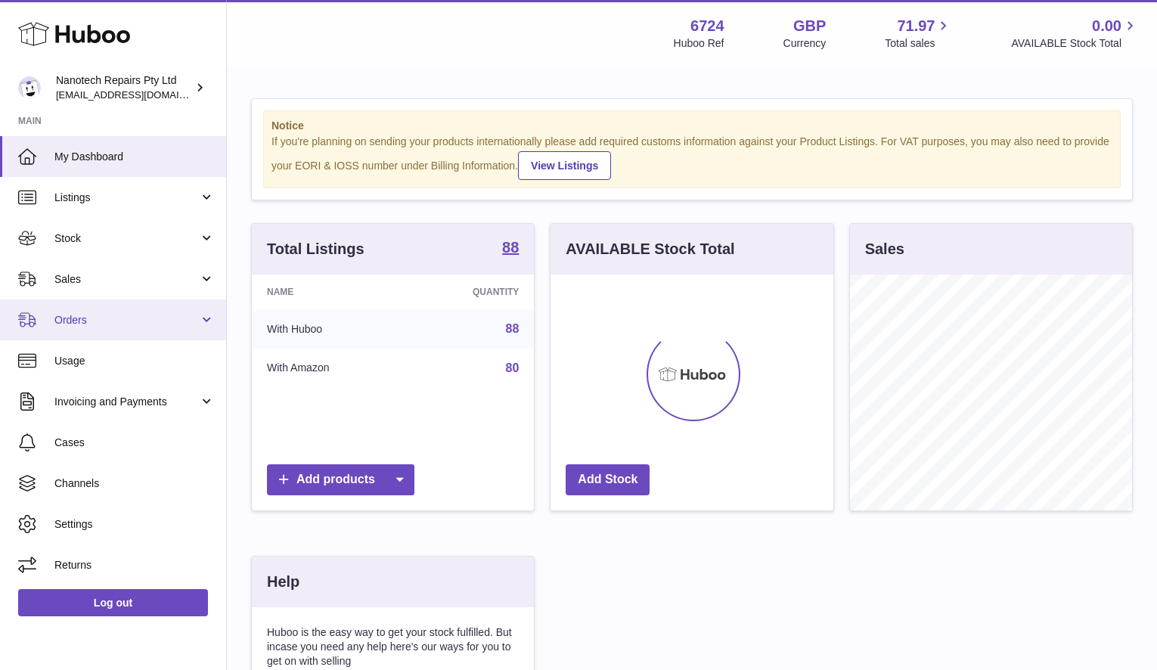  What do you see at coordinates (918, 33) in the screenshot?
I see `a: 71.97 Total sales` at bounding box center [918, 33].